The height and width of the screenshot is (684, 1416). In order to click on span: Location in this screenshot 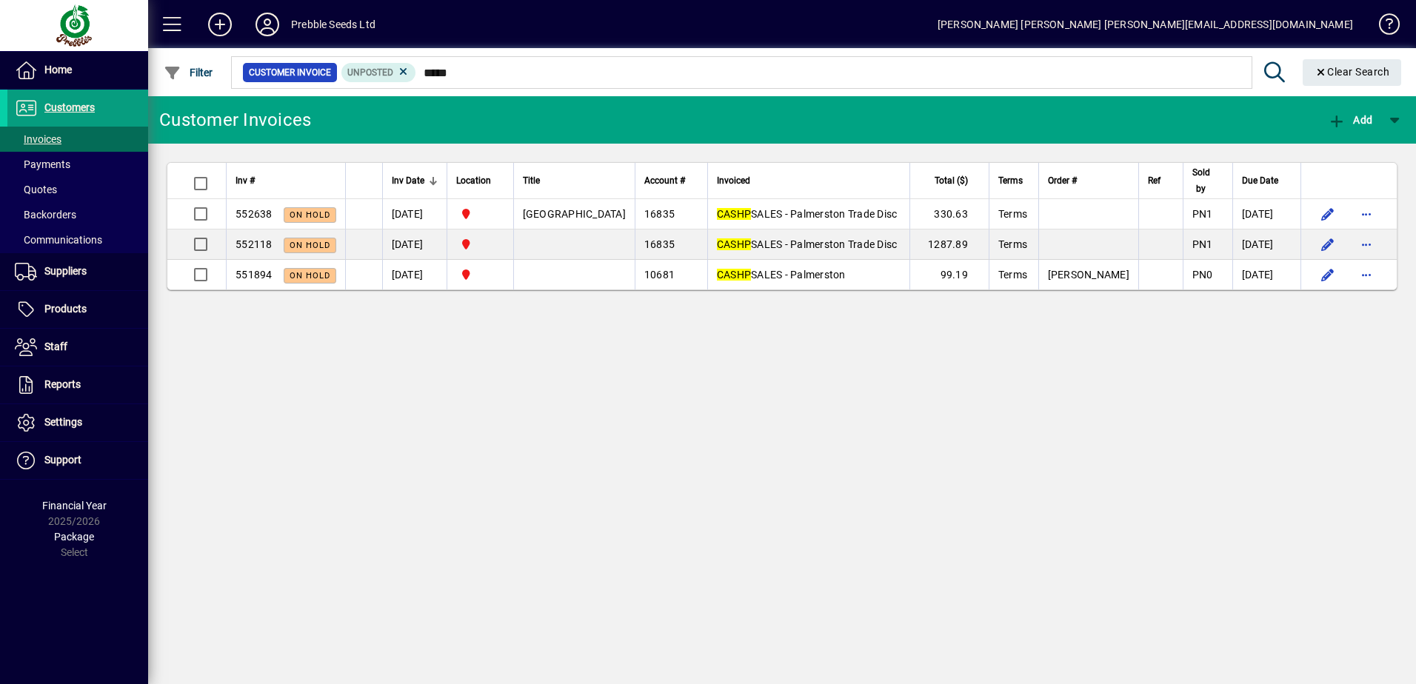, I will do `click(473, 181)`.